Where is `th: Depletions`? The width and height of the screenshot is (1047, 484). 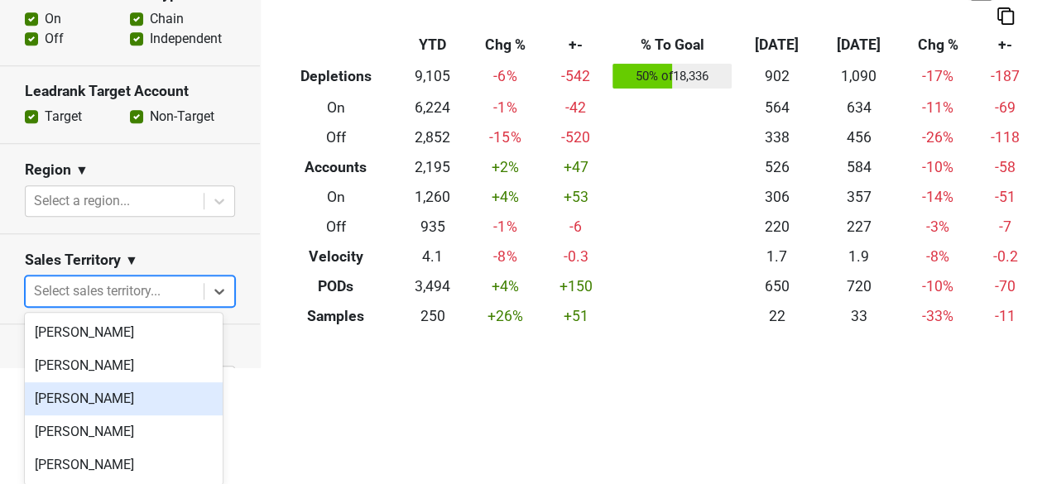 th: Depletions is located at coordinates (335, 77).